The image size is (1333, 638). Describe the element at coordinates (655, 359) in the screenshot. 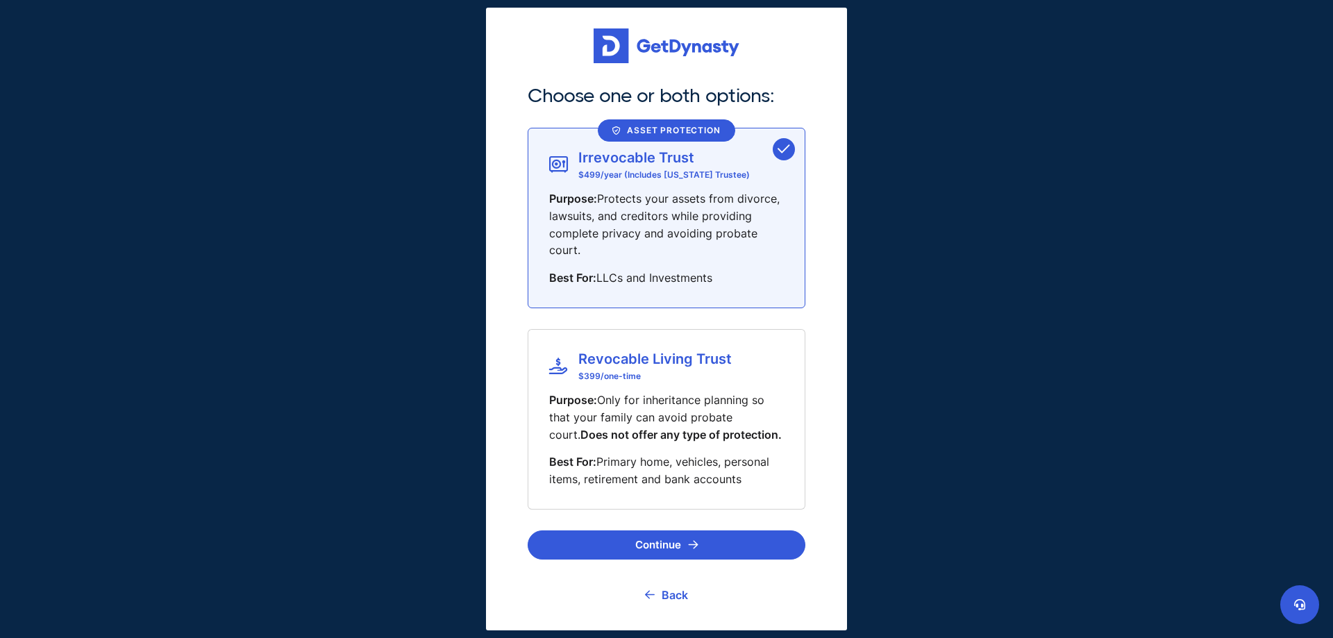

I see `span: Revocable Living Trust` at that location.